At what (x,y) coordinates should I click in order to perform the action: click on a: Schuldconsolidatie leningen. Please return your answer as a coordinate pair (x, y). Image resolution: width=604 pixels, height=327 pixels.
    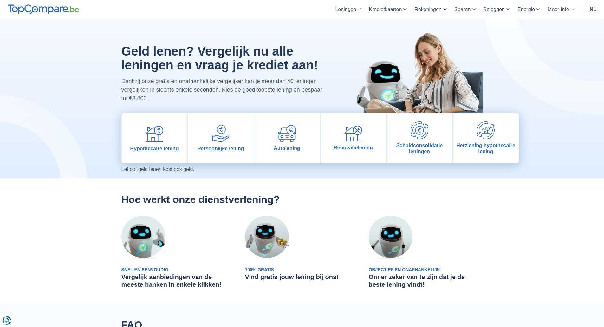
    Looking at the image, I should click on (419, 138).